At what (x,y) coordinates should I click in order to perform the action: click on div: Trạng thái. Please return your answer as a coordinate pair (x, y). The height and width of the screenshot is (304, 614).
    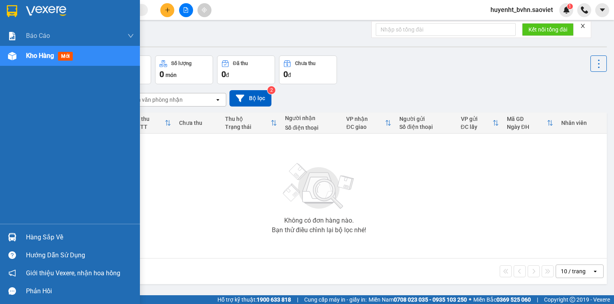
    Looking at the image, I should click on (248, 127).